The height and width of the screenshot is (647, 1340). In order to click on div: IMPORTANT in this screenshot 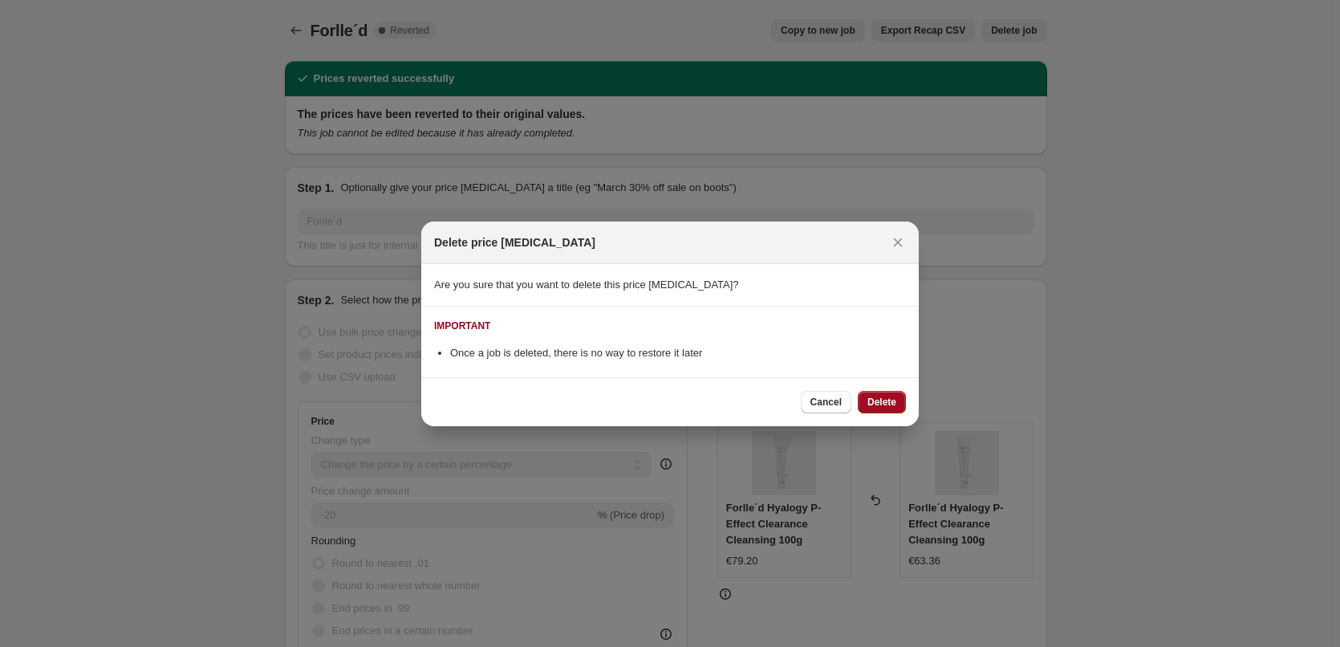, I will do `click(462, 326)`.